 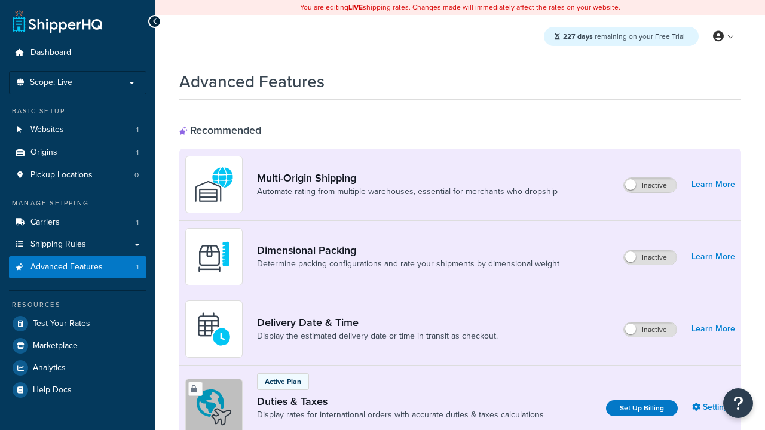 What do you see at coordinates (78, 390) in the screenshot?
I see `a: Help Docs` at bounding box center [78, 390].